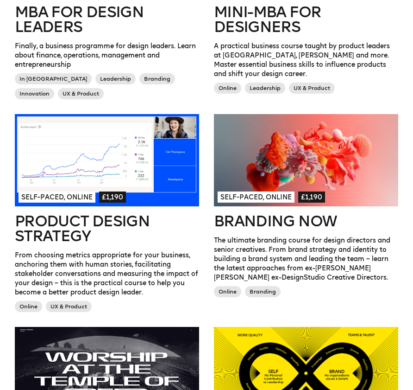 The width and height of the screenshot is (413, 390). I want to click on span: Innovation, so click(34, 94).